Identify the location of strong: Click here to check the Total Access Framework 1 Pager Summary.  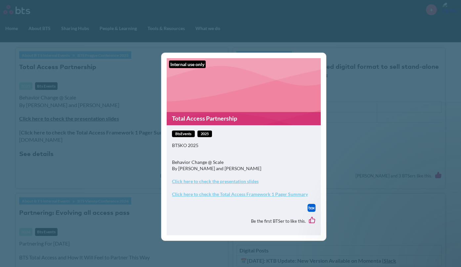
(240, 194).